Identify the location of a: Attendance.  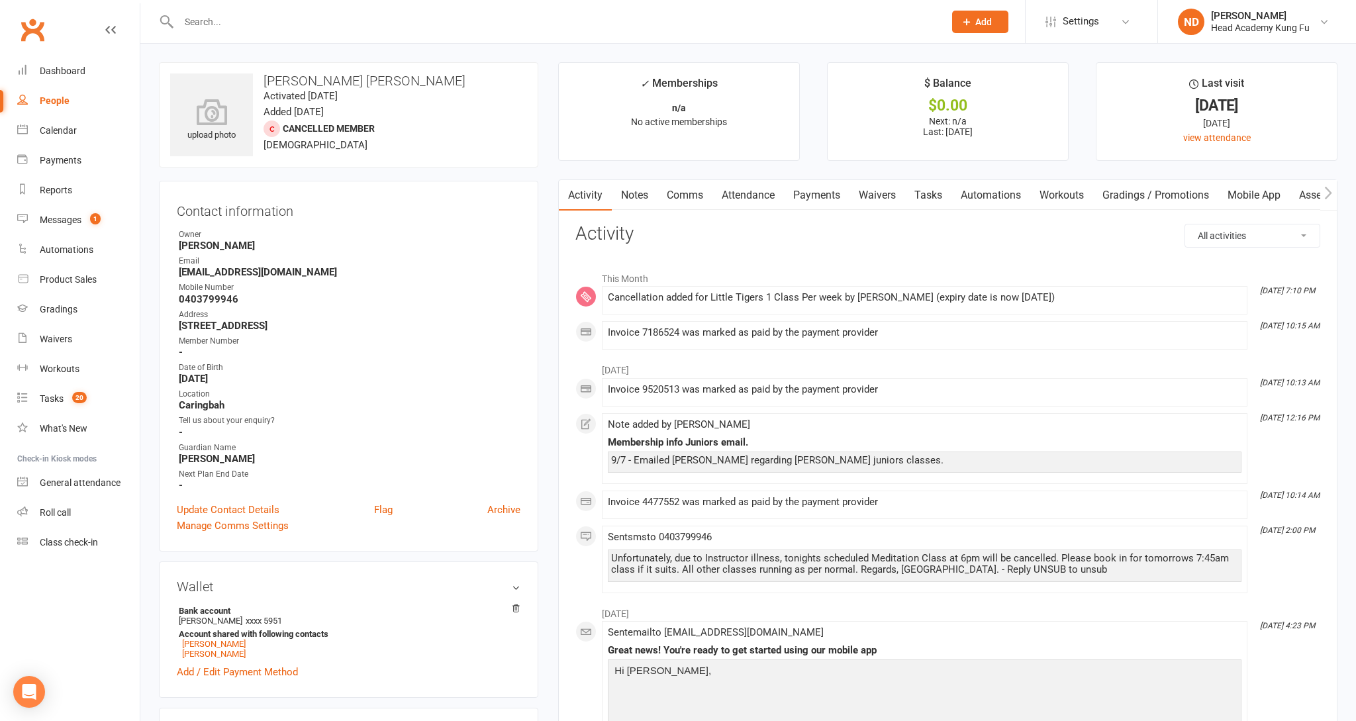
(748, 195).